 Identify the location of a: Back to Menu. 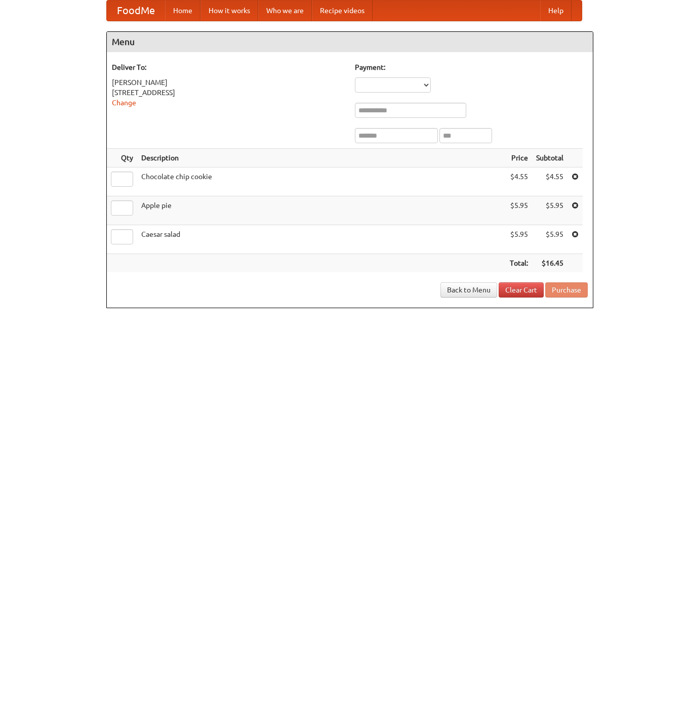
(469, 290).